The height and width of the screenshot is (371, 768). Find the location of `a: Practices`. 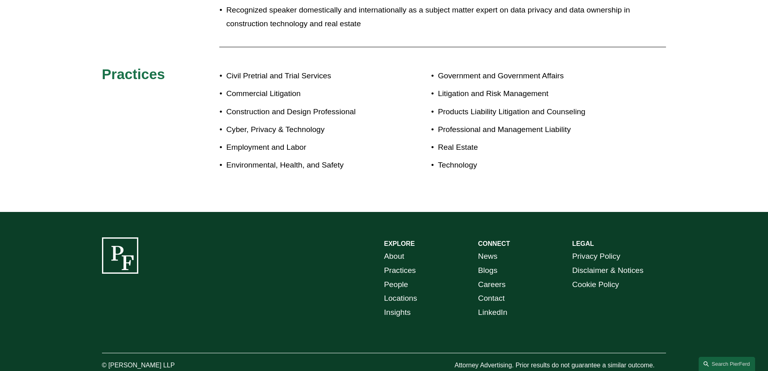

a: Practices is located at coordinates (400, 270).